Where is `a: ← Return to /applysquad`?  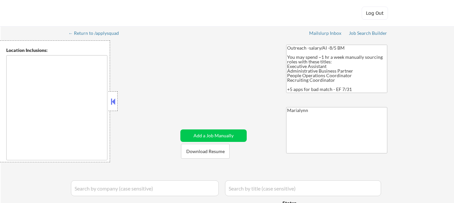
a: ← Return to /applysquad is located at coordinates (97, 34).